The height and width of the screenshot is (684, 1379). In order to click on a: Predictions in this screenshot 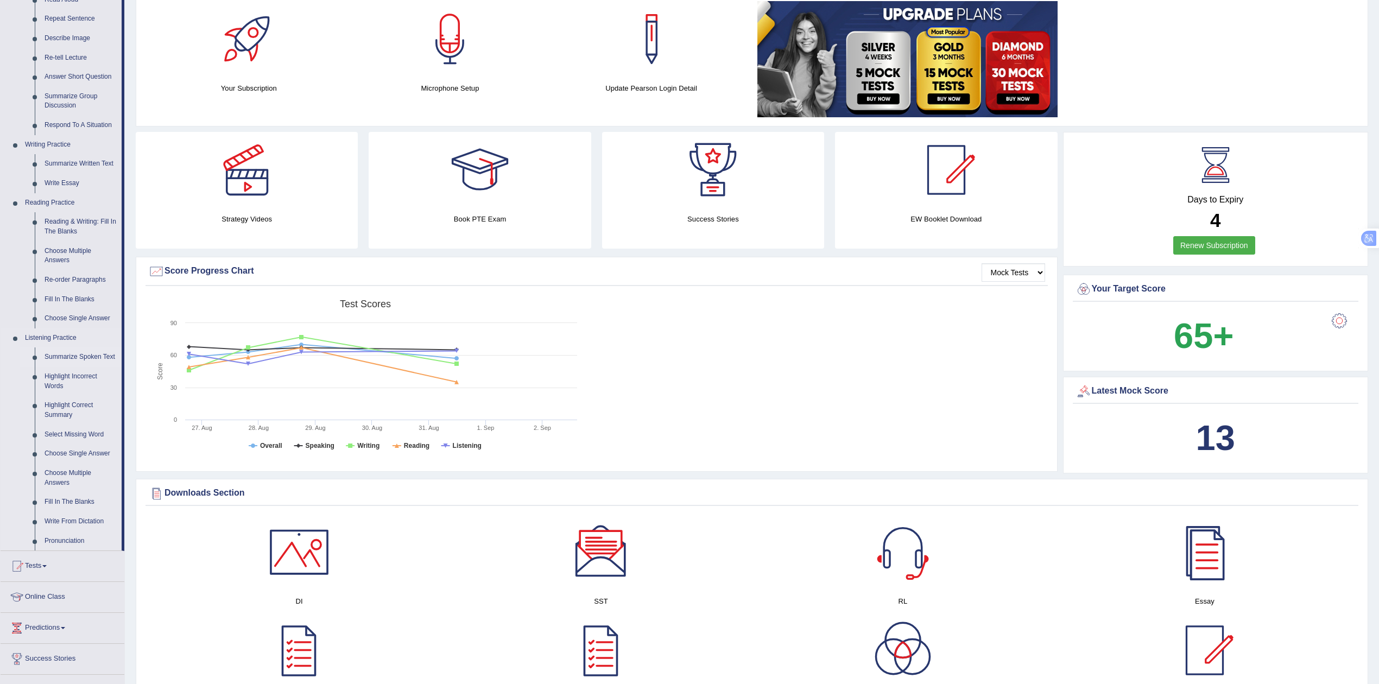, I will do `click(62, 627)`.